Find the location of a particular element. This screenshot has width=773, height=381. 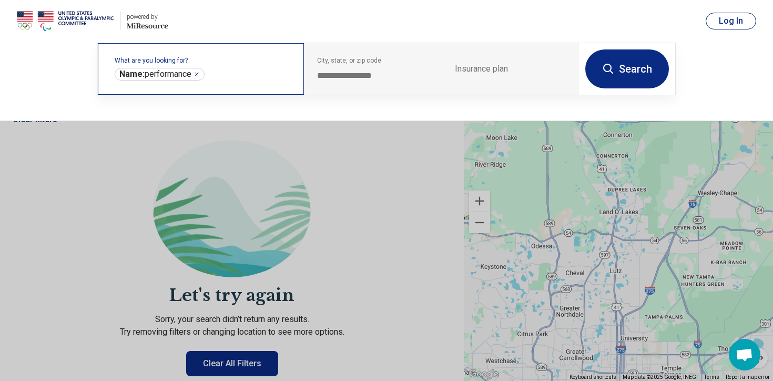

img: USOPC is located at coordinates (65, 21).